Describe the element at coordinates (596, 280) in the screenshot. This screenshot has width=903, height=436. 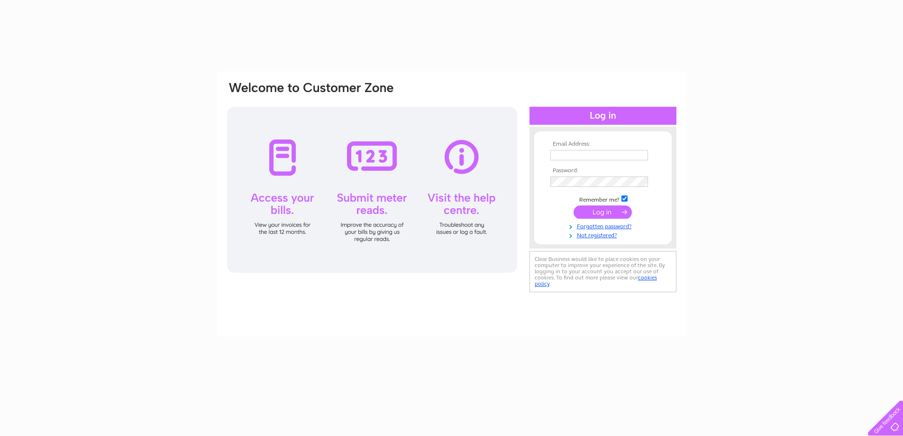
I see `a: cookies policy` at that location.